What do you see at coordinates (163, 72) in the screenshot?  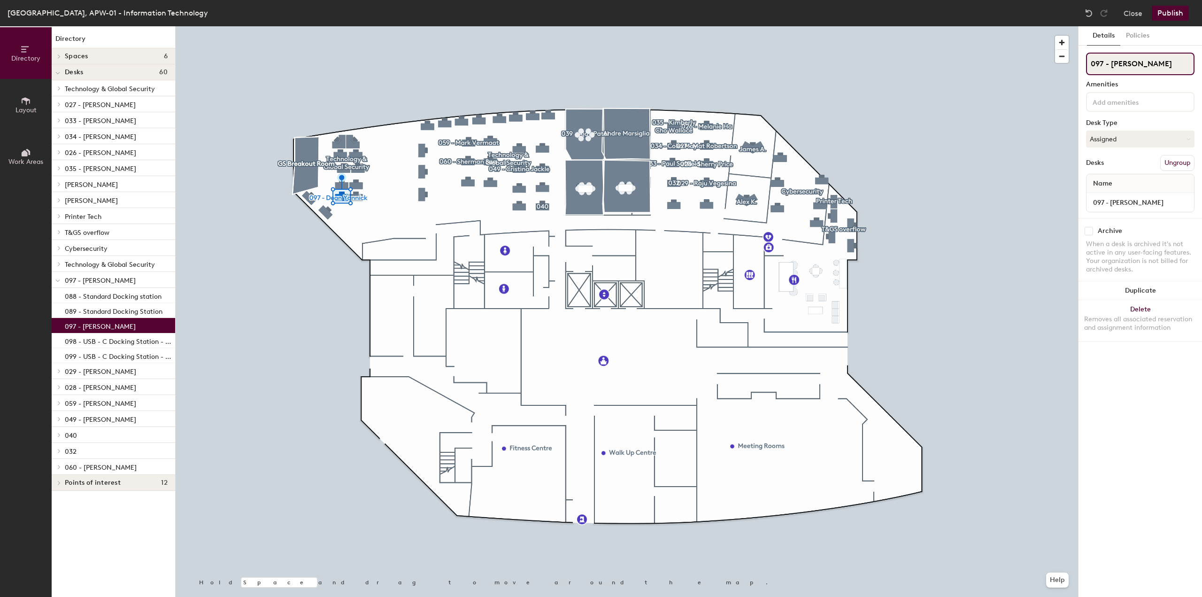 I see `span: 60` at bounding box center [163, 72].